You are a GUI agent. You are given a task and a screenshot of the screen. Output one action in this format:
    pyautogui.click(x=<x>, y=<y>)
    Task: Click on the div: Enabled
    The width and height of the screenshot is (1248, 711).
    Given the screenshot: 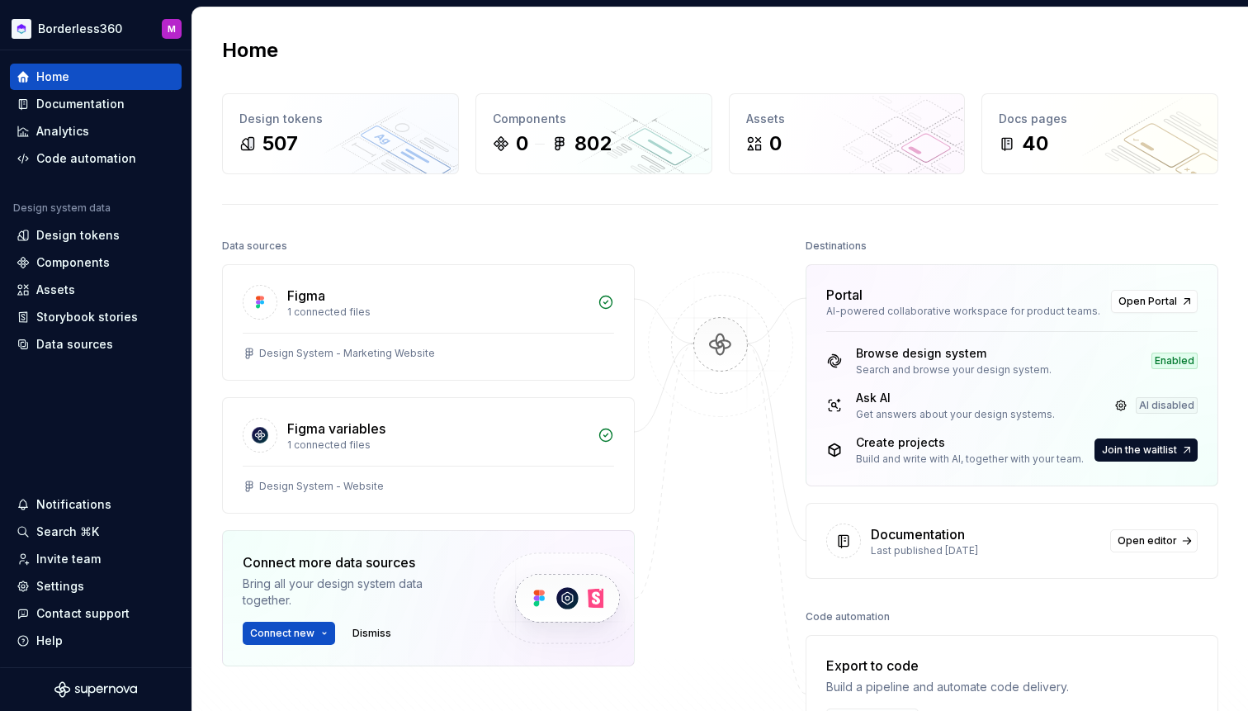 What is the action you would take?
    pyautogui.click(x=1175, y=361)
    